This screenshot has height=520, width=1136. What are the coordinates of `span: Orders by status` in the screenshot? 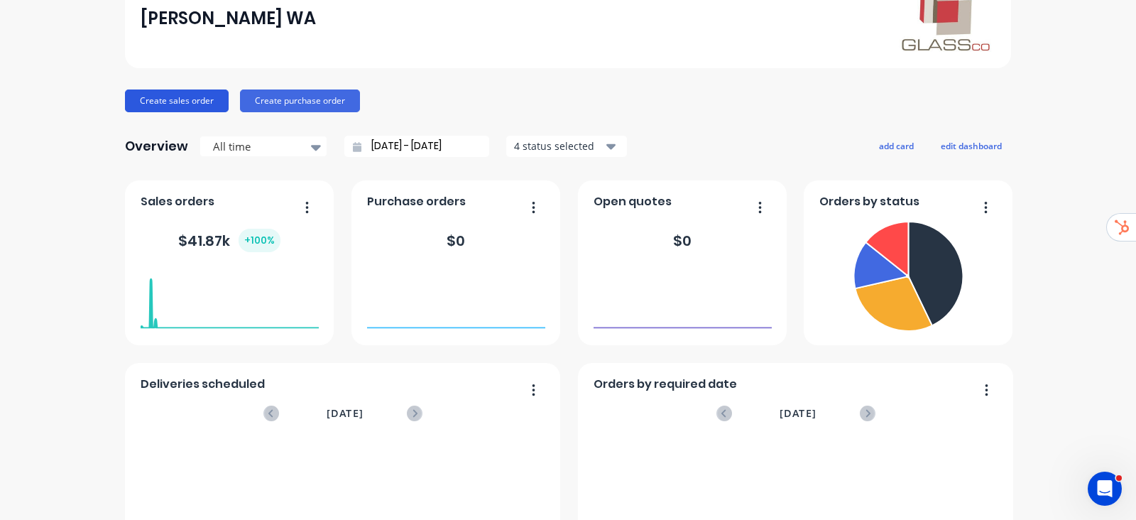 It's located at (869, 202).